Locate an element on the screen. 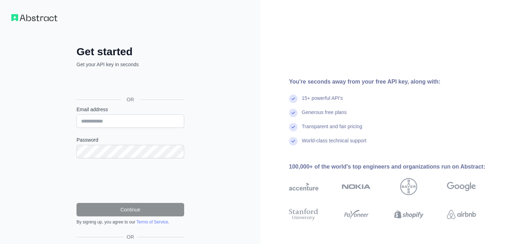 The image size is (510, 244). div: Transparent and fair pricing is located at coordinates (332, 130).